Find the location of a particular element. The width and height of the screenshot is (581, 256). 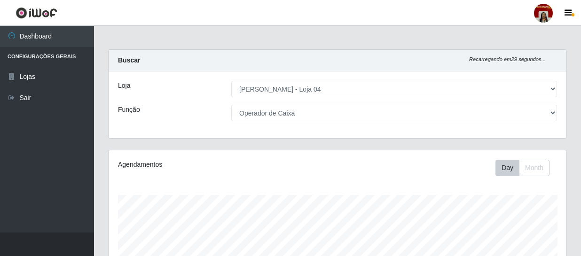

button: Month is located at coordinates (534, 168).